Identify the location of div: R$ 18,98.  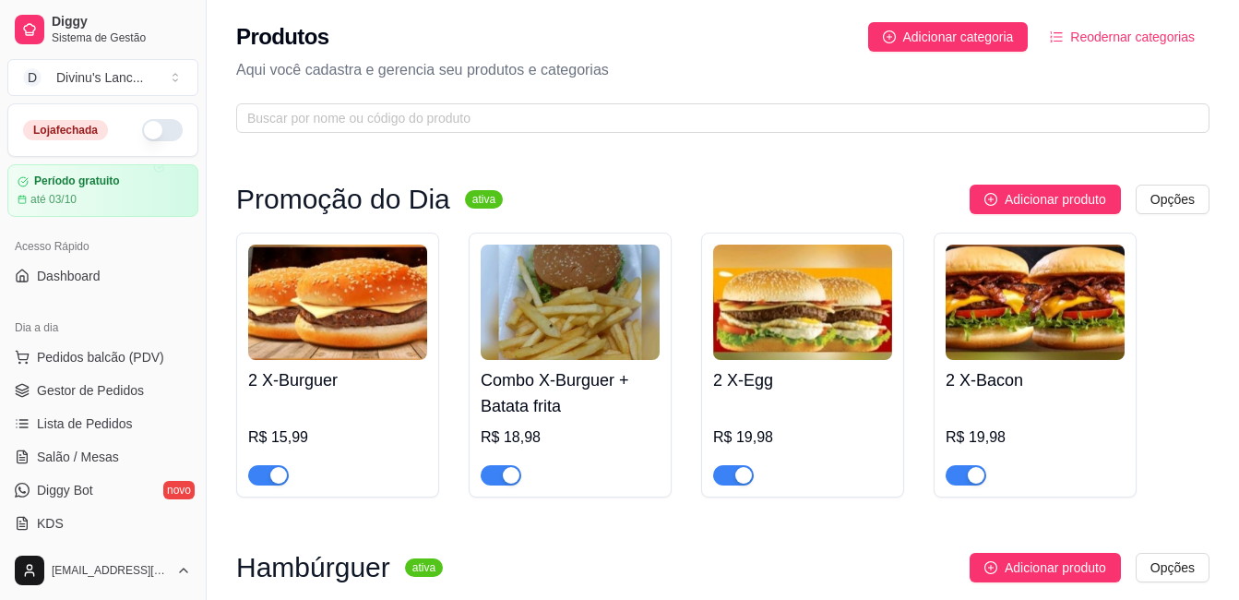
(570, 437).